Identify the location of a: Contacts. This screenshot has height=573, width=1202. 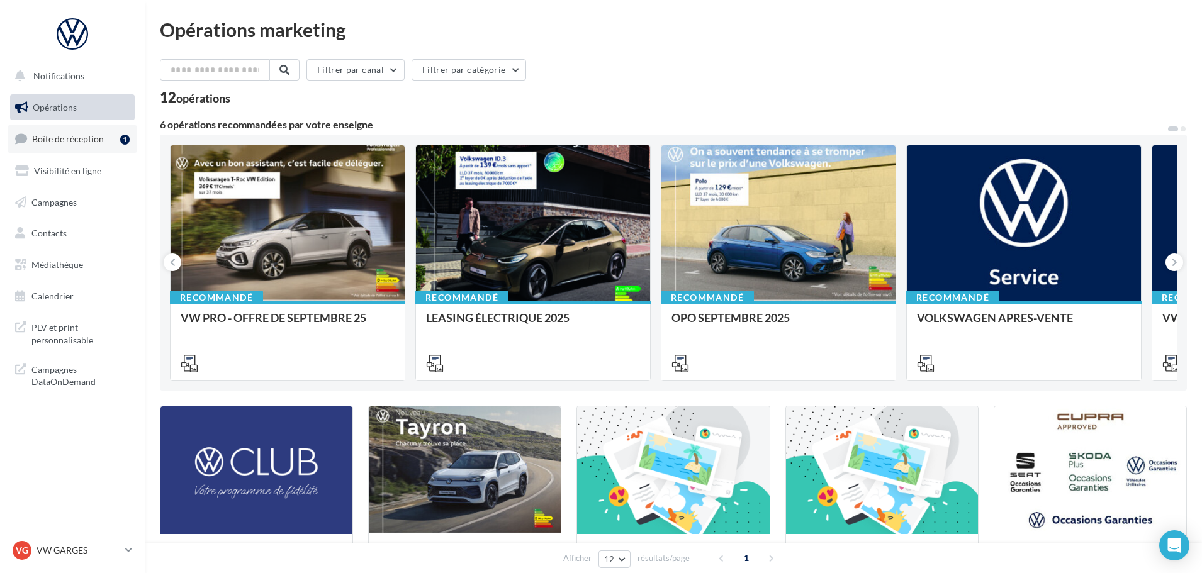
(72, 233).